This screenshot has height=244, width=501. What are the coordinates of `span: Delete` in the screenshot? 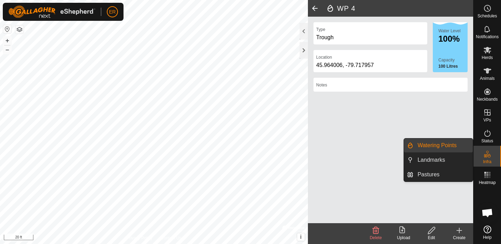 It's located at (376, 238).